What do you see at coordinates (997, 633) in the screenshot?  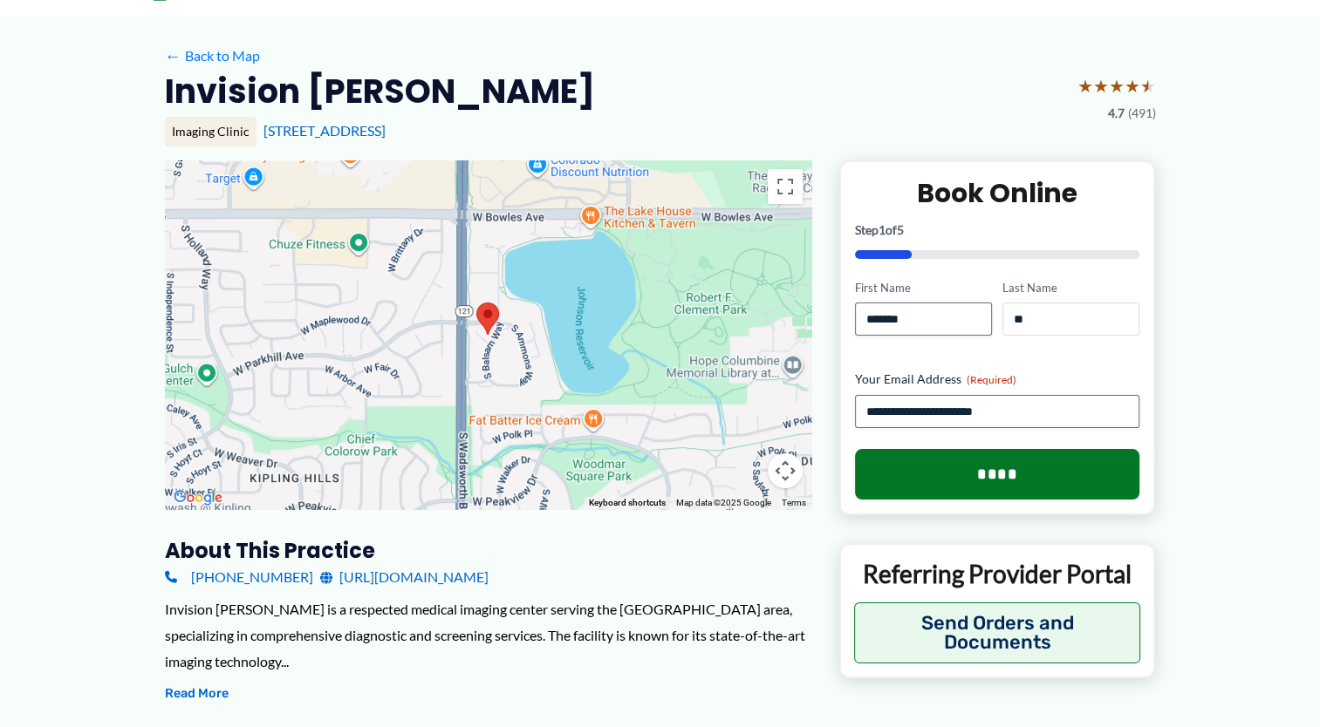 I see `button: Send Orders and Documents` at bounding box center [997, 633].